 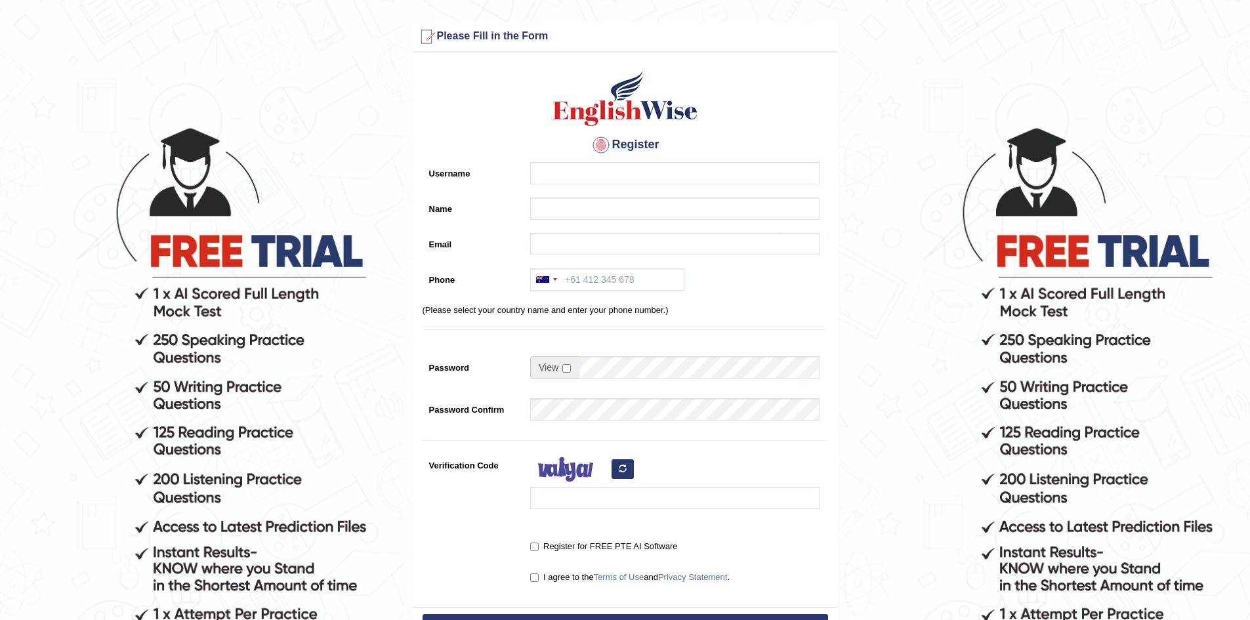 What do you see at coordinates (625, 98) in the screenshot?
I see `img: Logo of English Wise create a new account for intelligent practice with AI` at bounding box center [625, 98].